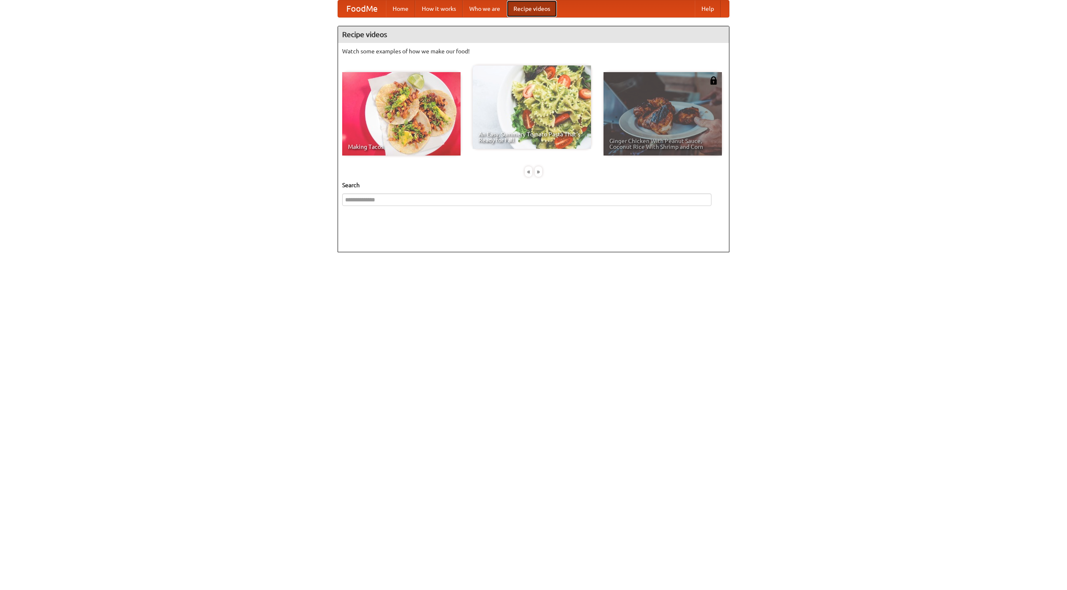  I want to click on p: Watch some examples of how we make our food!, so click(534, 51).